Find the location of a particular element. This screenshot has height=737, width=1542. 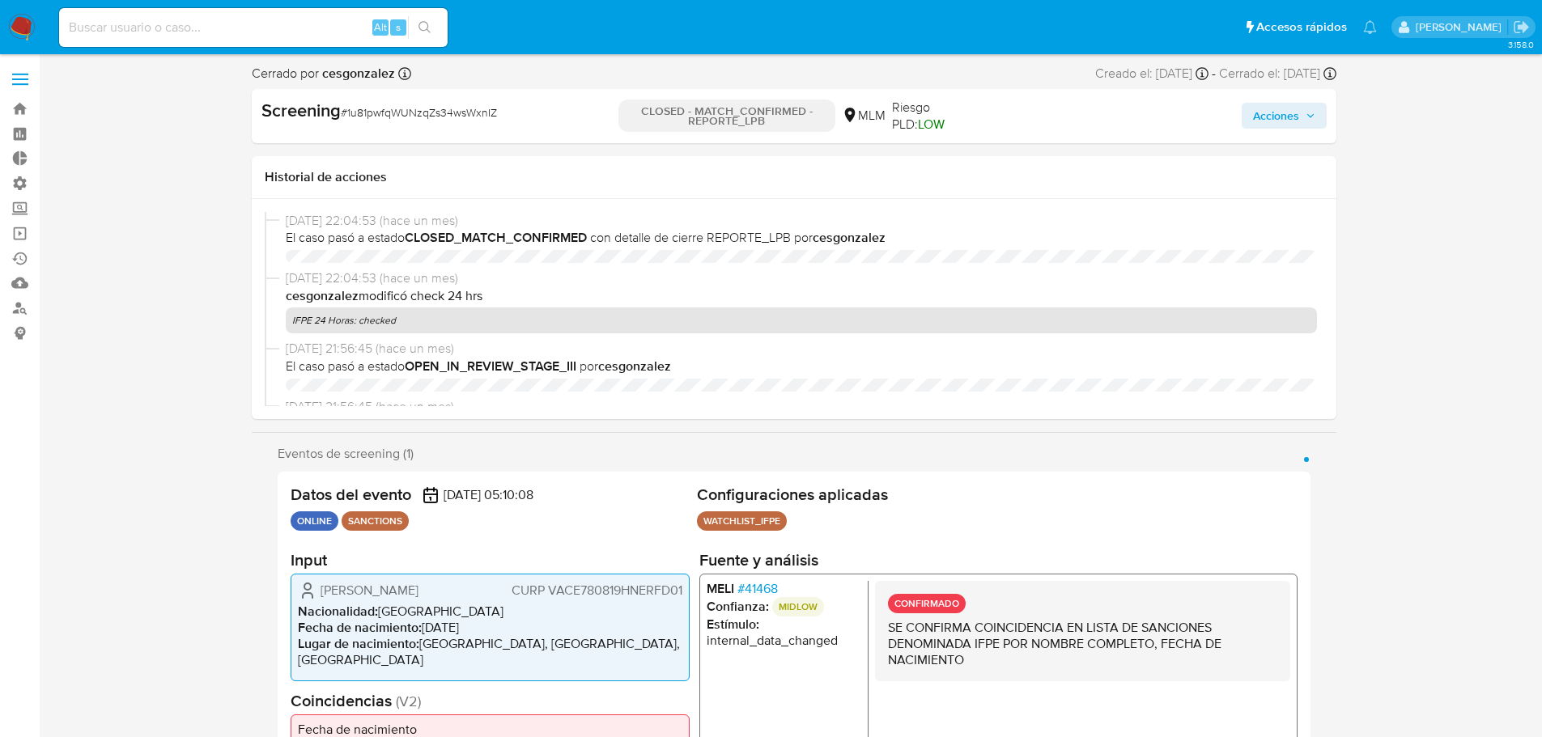

div: MLM is located at coordinates (864, 116).